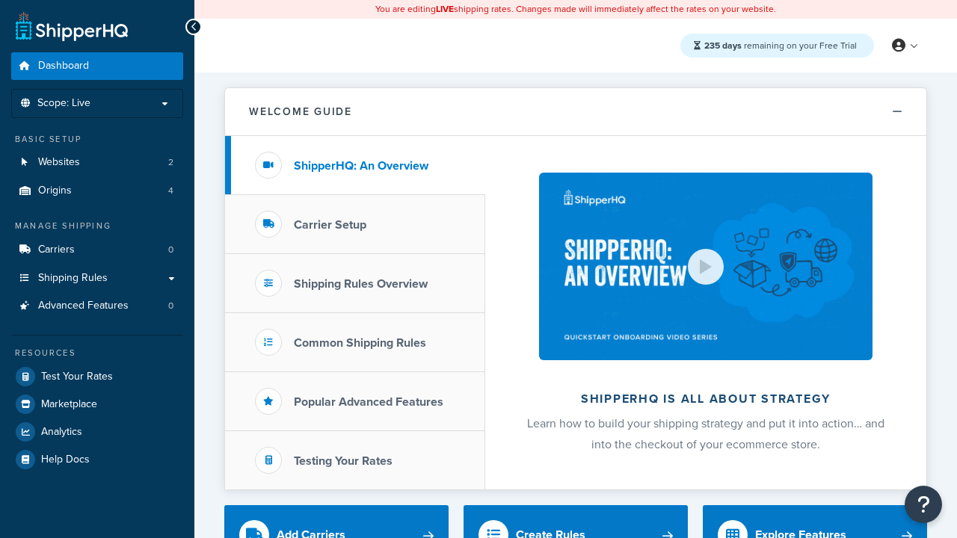  I want to click on div: Basic Setup, so click(97, 139).